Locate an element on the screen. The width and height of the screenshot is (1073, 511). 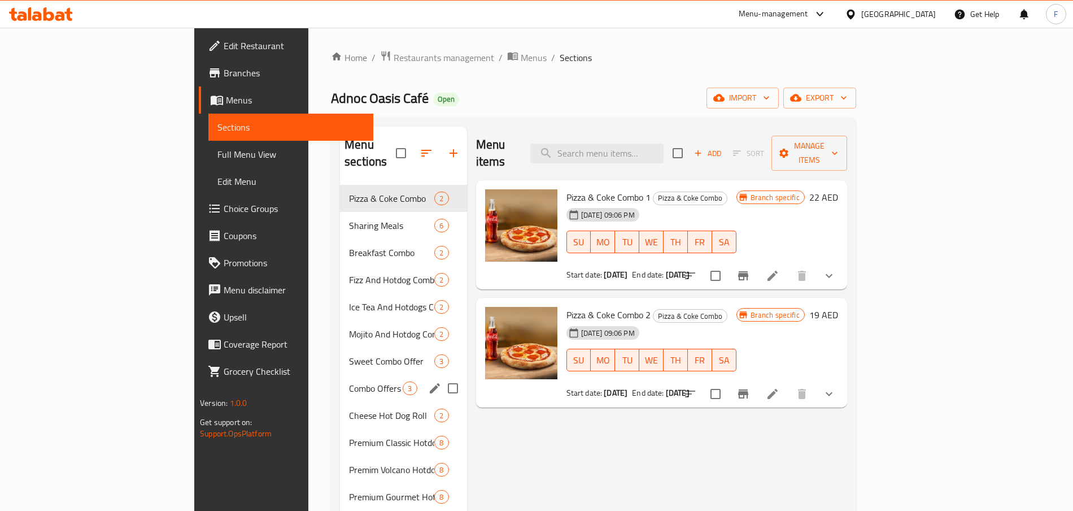
span: Coverage Report is located at coordinates (294, 344).